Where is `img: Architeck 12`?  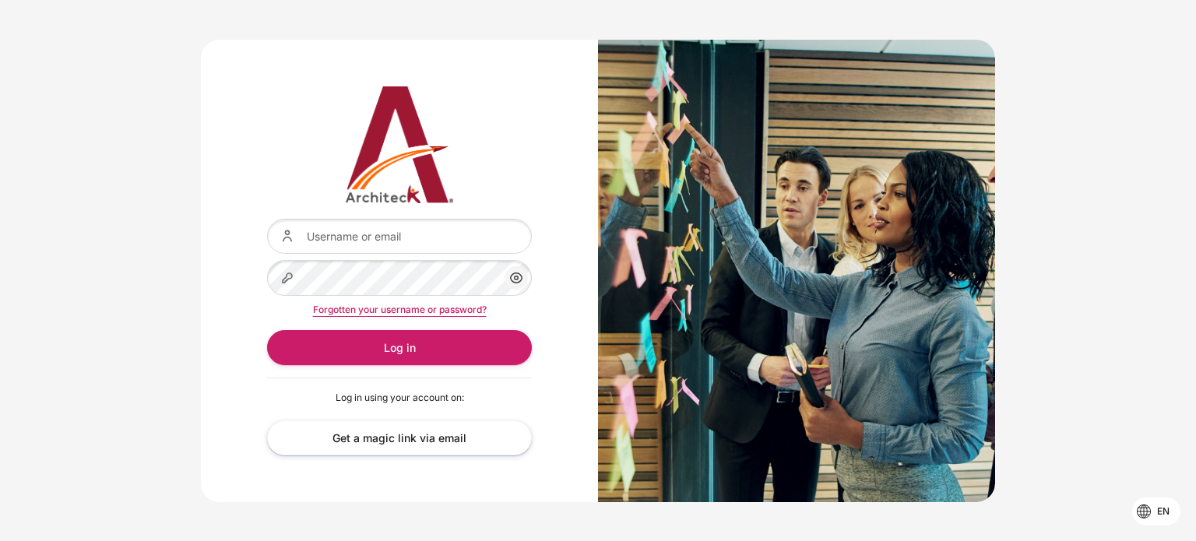 img: Architeck 12 is located at coordinates (400, 145).